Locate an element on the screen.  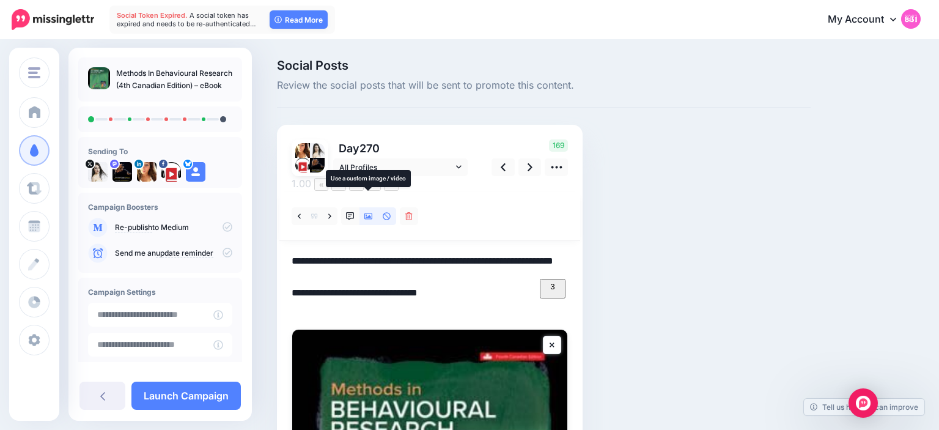
a: update reminder is located at coordinates (185, 253).